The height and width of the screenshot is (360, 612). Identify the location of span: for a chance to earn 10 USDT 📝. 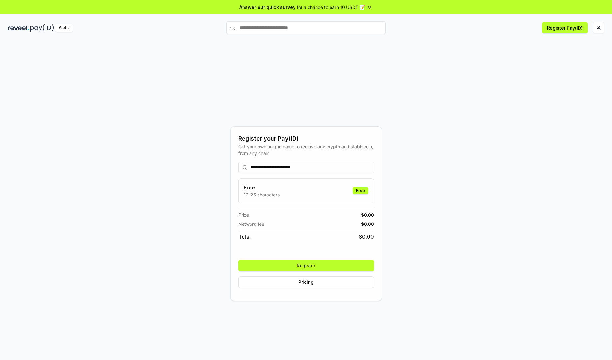
(331, 7).